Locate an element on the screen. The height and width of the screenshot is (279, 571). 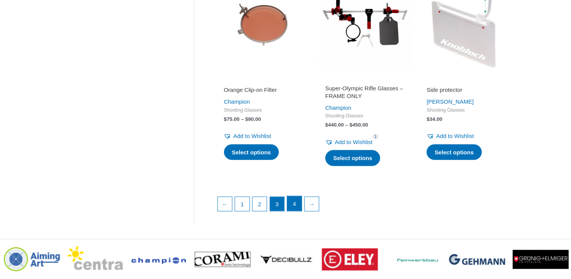
bdi: 75.00 is located at coordinates (232, 119).